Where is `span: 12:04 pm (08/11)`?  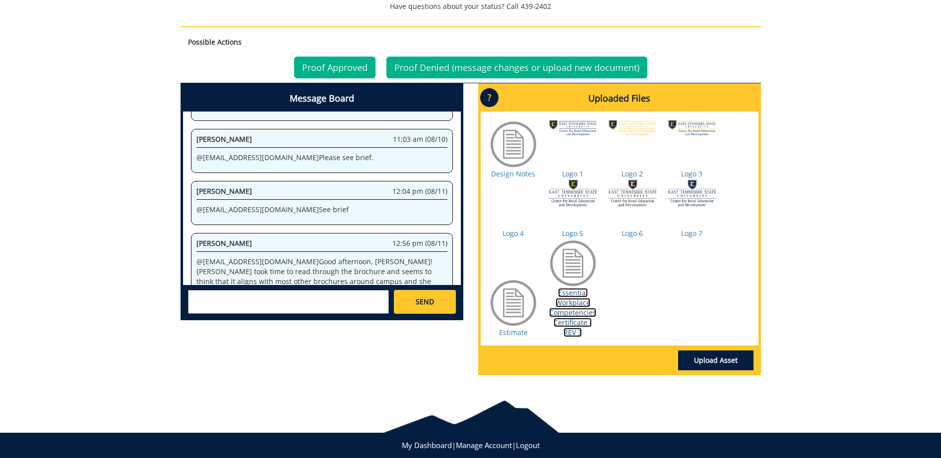
span: 12:04 pm (08/11) is located at coordinates (420, 192).